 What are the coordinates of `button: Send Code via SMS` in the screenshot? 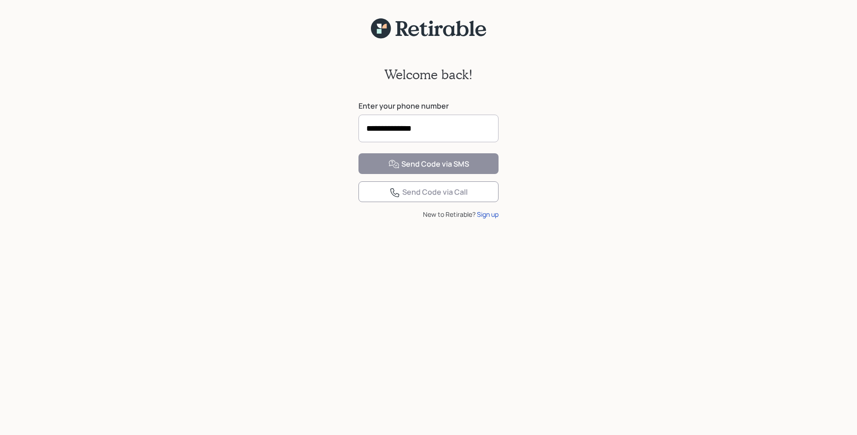 It's located at (428, 164).